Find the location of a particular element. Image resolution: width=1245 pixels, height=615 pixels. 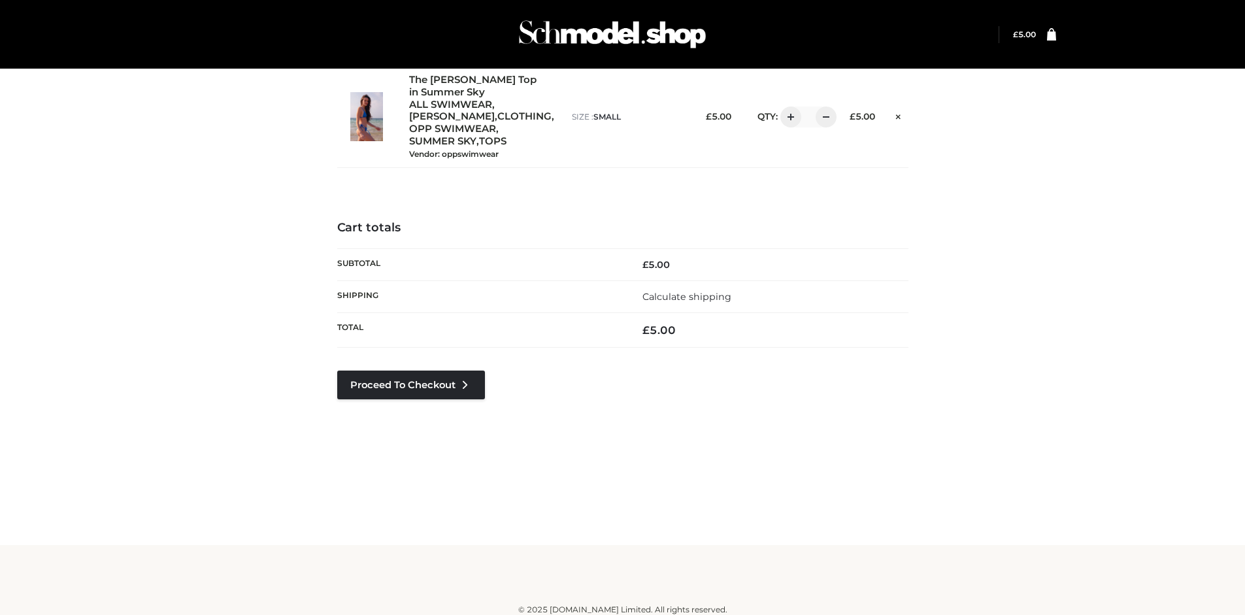

a: OPP SWIMWEAR is located at coordinates (452, 129).